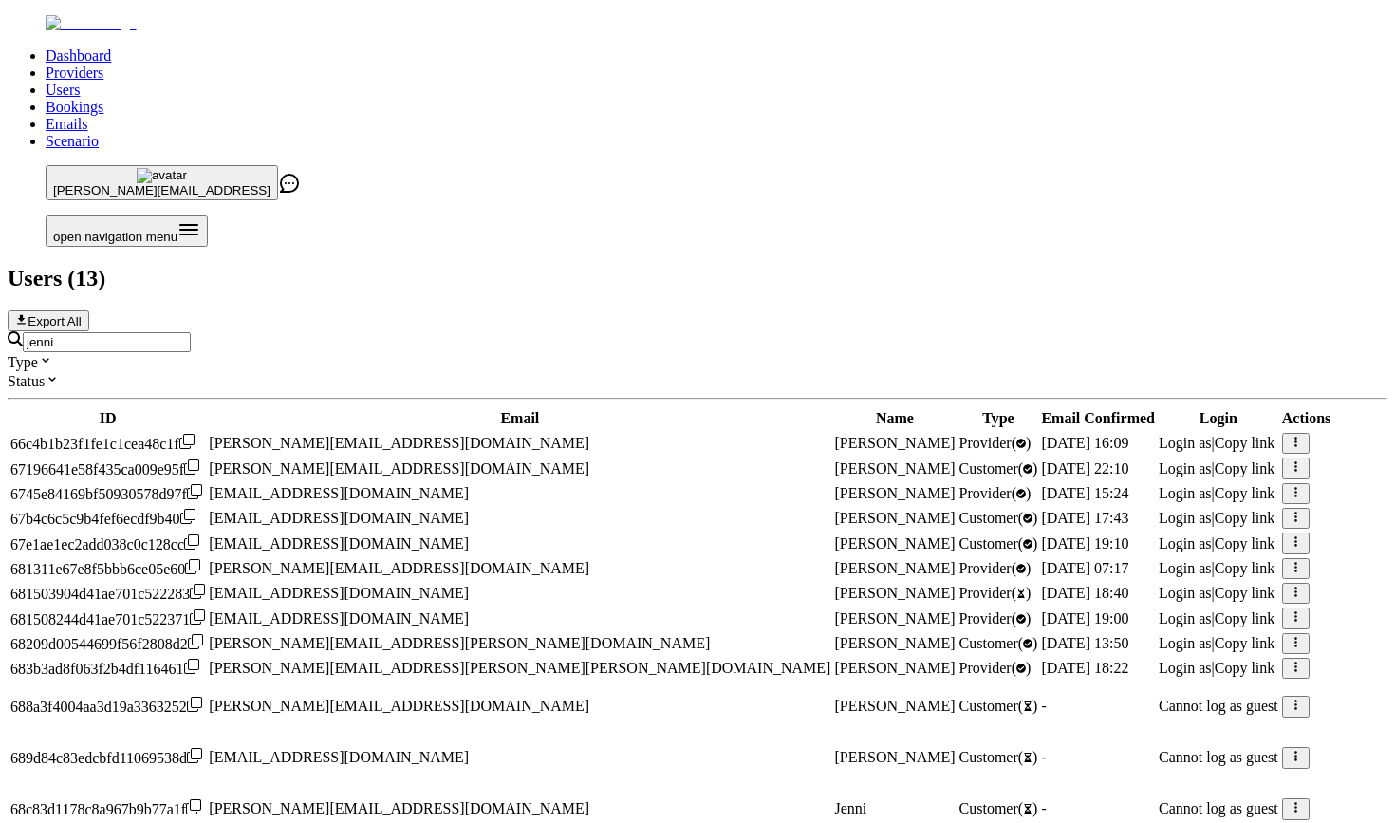 This screenshot has width=1395, height=823. Describe the element at coordinates (106, 342) in the screenshot. I see `input: Search by email` at that location.